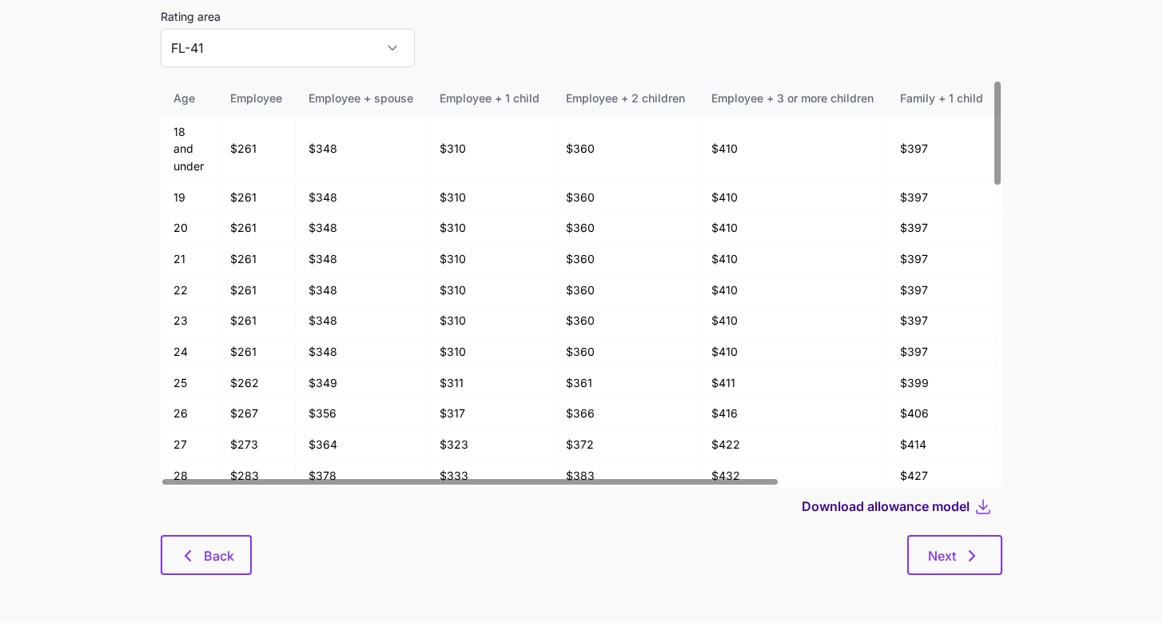  What do you see at coordinates (793, 444) in the screenshot?
I see `td: $422` at bounding box center [793, 444].